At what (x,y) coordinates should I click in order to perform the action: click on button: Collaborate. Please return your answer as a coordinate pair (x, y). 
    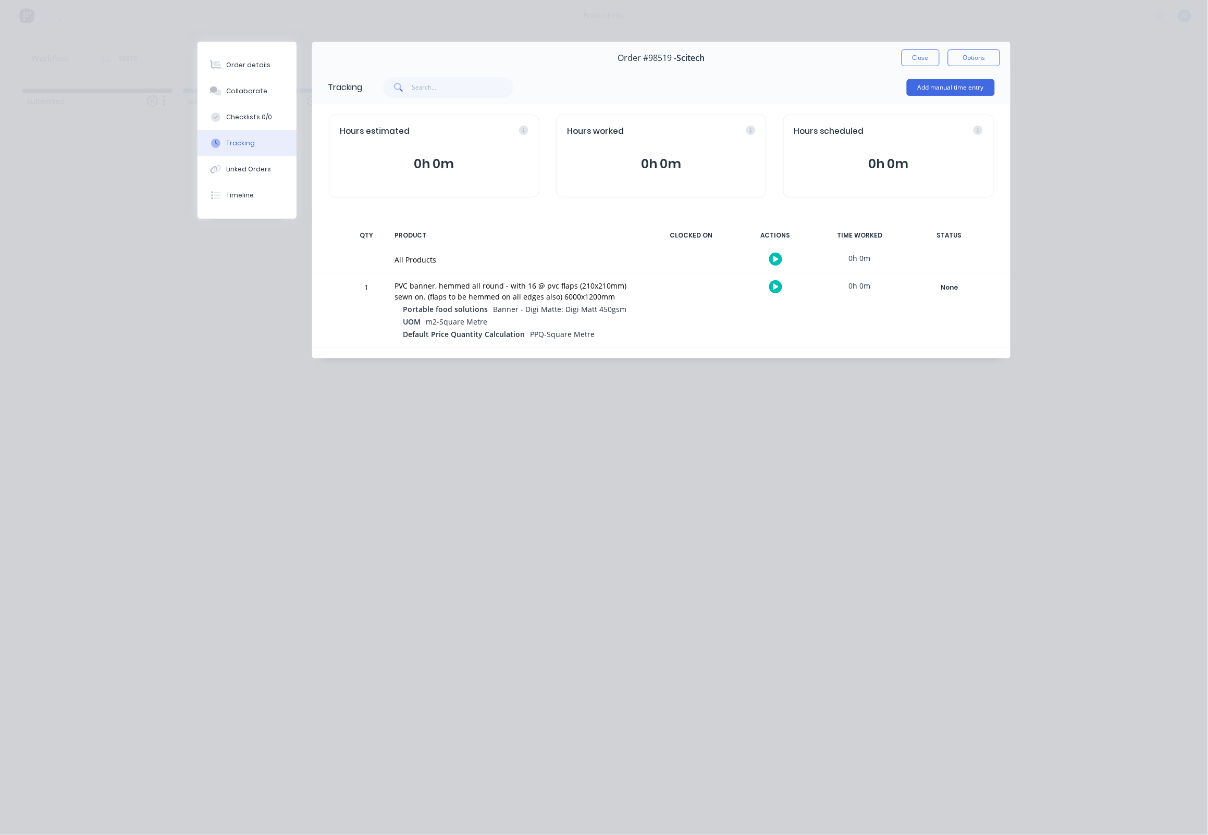
    Looking at the image, I should click on (247, 91).